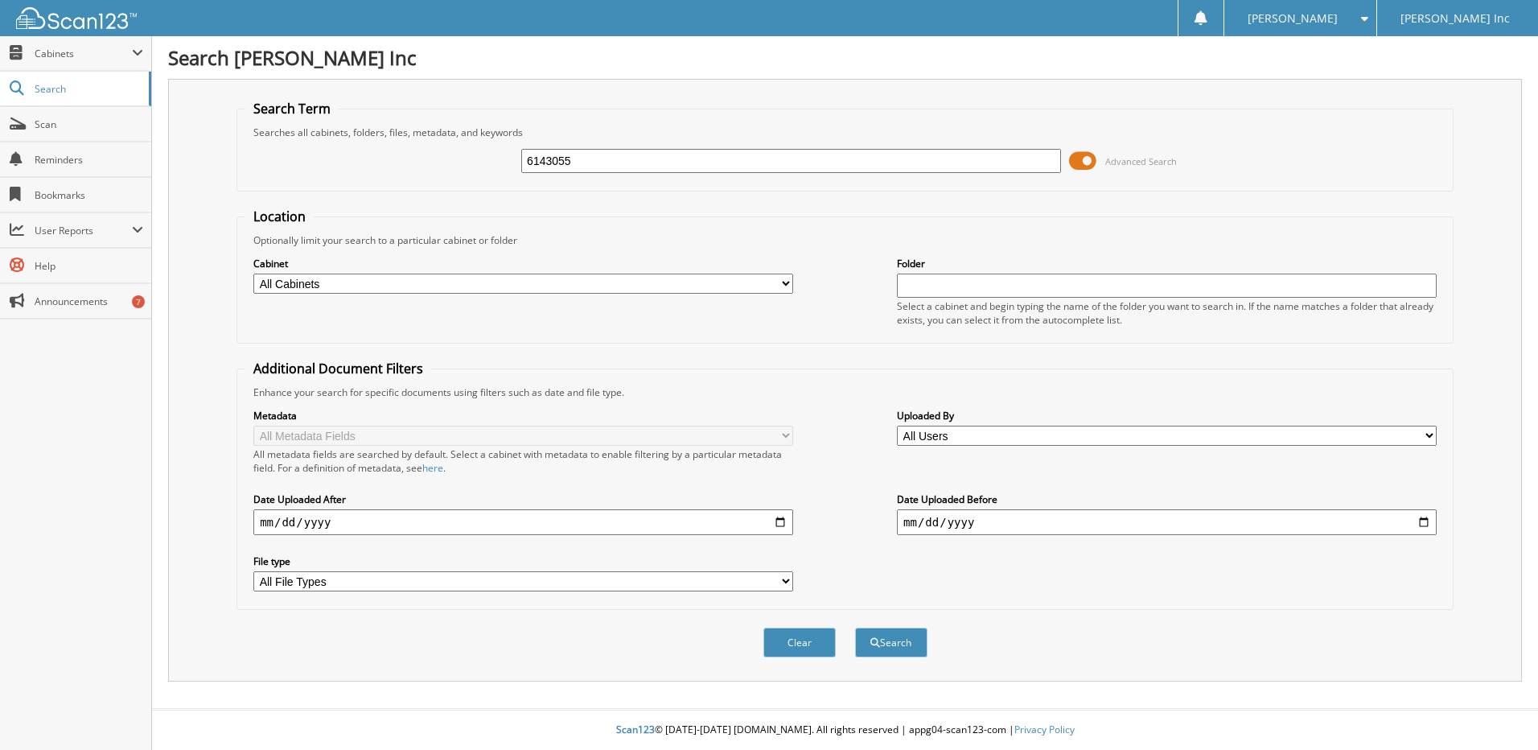 Image resolution: width=1538 pixels, height=750 pixels. What do you see at coordinates (523, 499) in the screenshot?
I see `label: Date Uploaded After` at bounding box center [523, 499].